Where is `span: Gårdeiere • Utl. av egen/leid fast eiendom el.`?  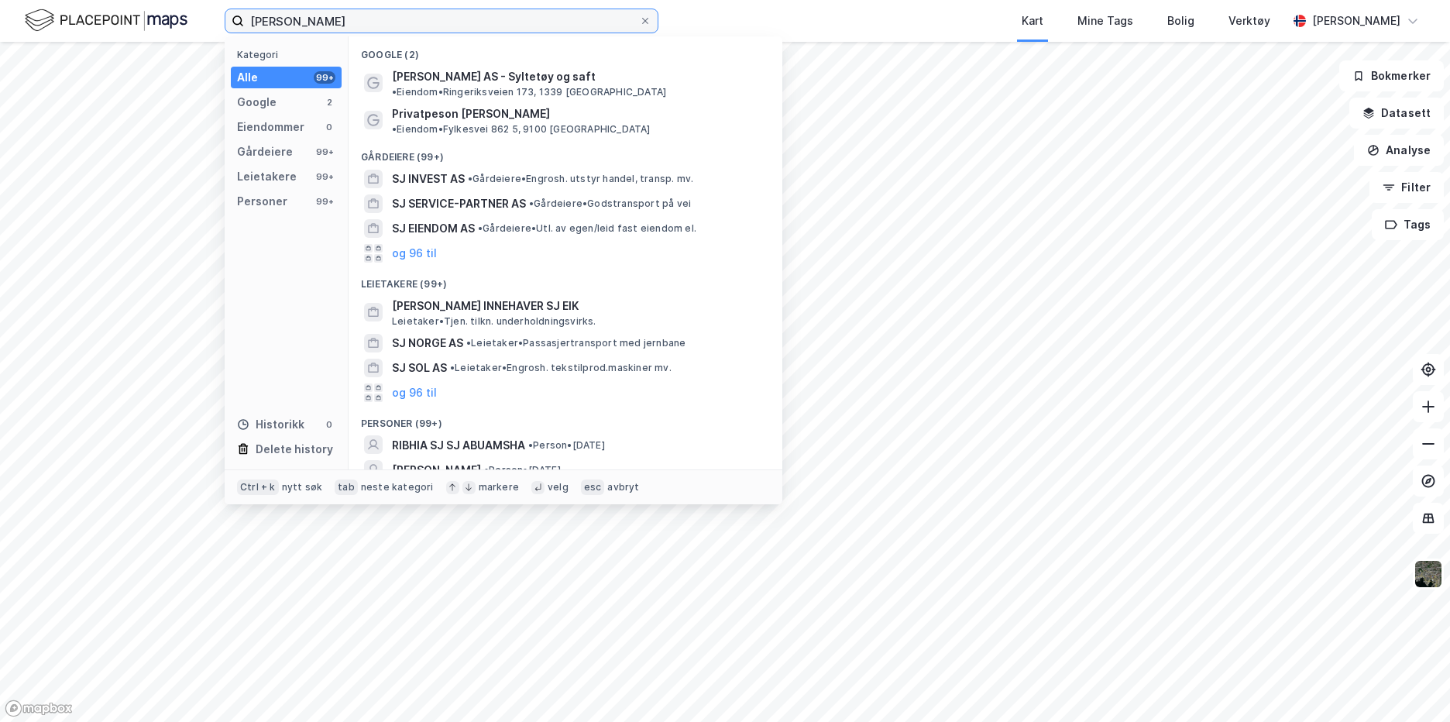
span: Gårdeiere • Utl. av egen/leid fast eiendom el. is located at coordinates (587, 228).